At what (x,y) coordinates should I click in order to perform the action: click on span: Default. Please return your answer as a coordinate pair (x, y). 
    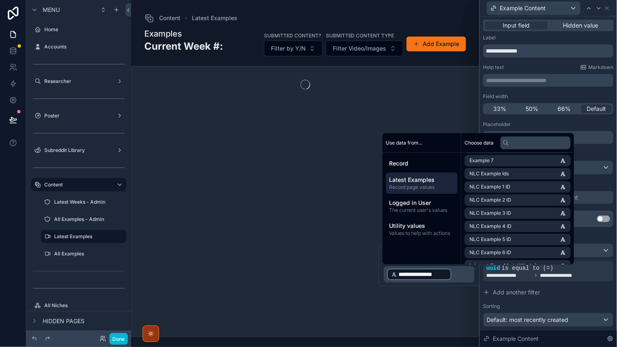
    Looking at the image, I should click on (597, 109).